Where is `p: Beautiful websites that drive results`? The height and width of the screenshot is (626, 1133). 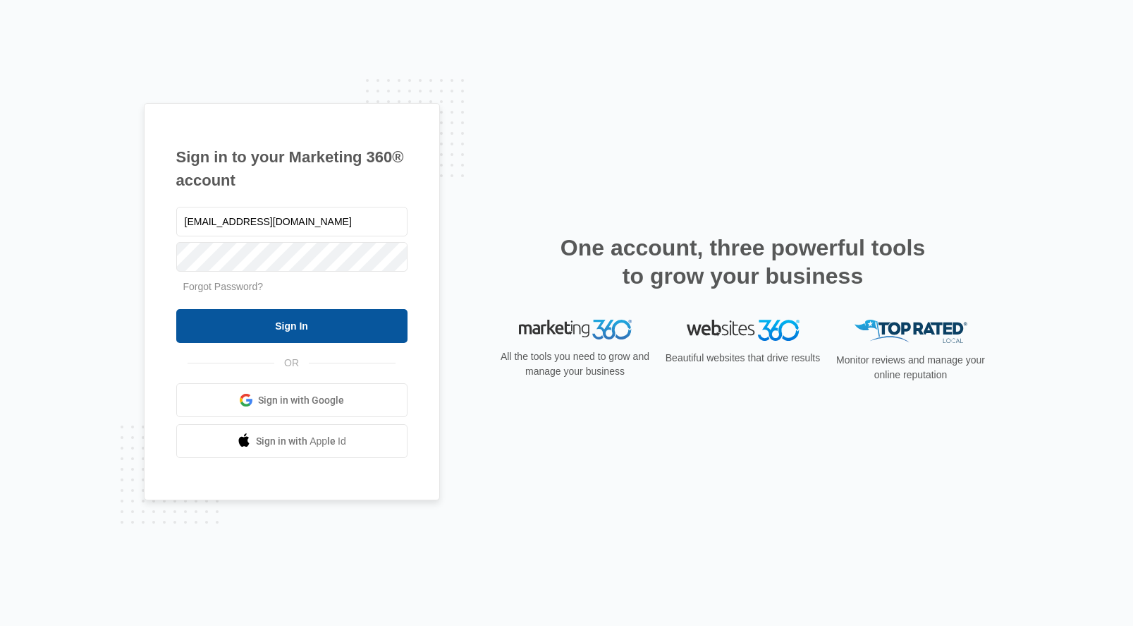
p: Beautiful websites that drive results is located at coordinates (743, 358).